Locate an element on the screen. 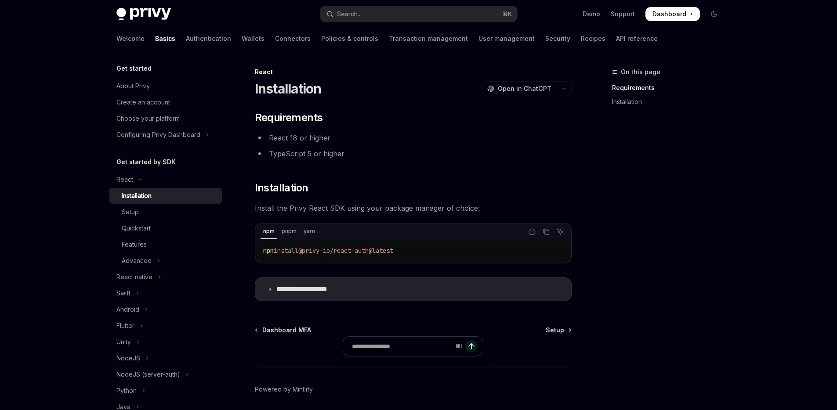 Image resolution: width=837 pixels, height=410 pixels. div: yarn is located at coordinates (309, 231).